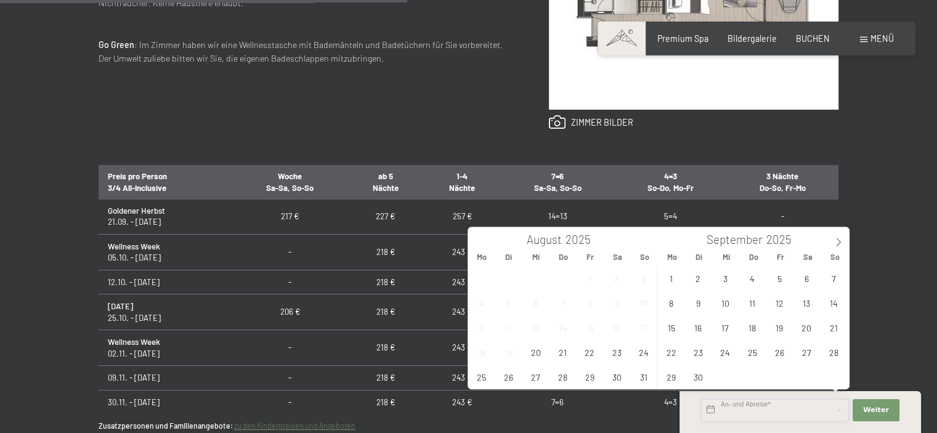 This screenshot has width=937, height=433. Describe the element at coordinates (508, 352) in the screenshot. I see `span: August 19, 2025` at that location.